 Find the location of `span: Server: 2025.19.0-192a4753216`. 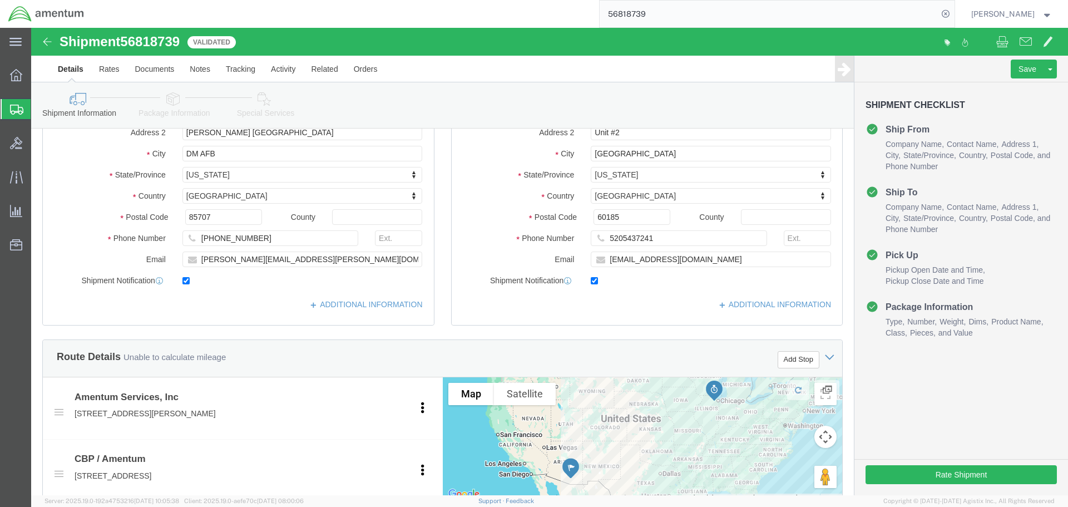

span: Server: 2025.19.0-192a4753216 is located at coordinates (112, 501).